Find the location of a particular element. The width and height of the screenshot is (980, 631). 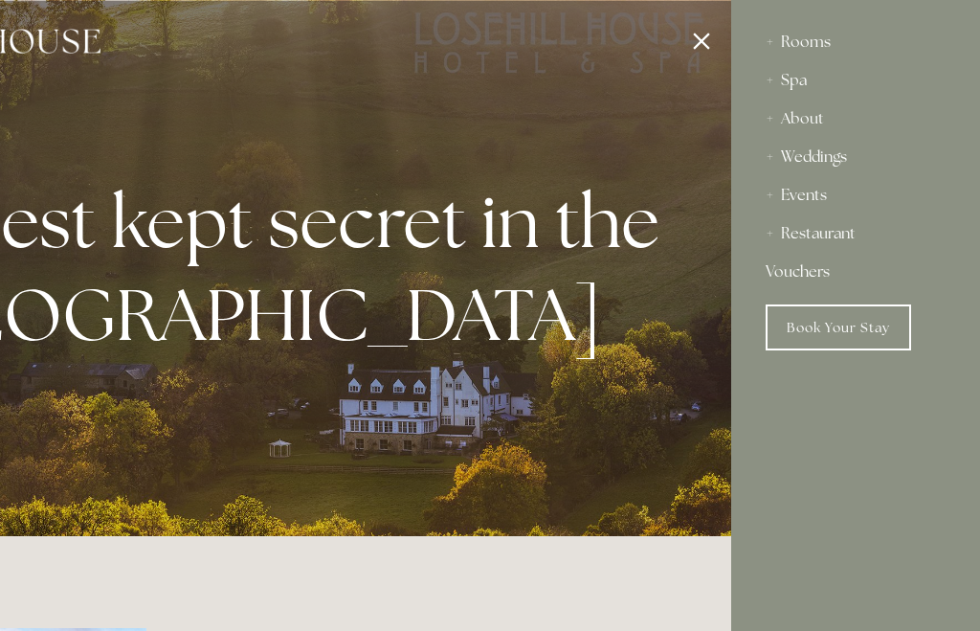

div: Spa is located at coordinates (856, 80).